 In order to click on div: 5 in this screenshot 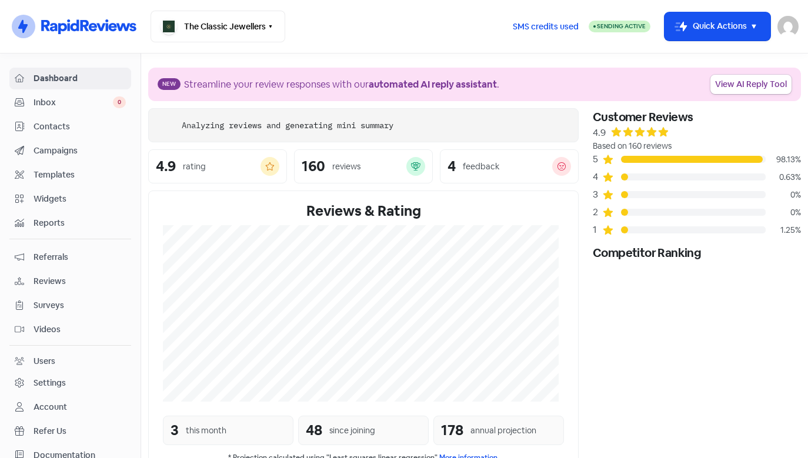, I will do `click(598, 159)`.